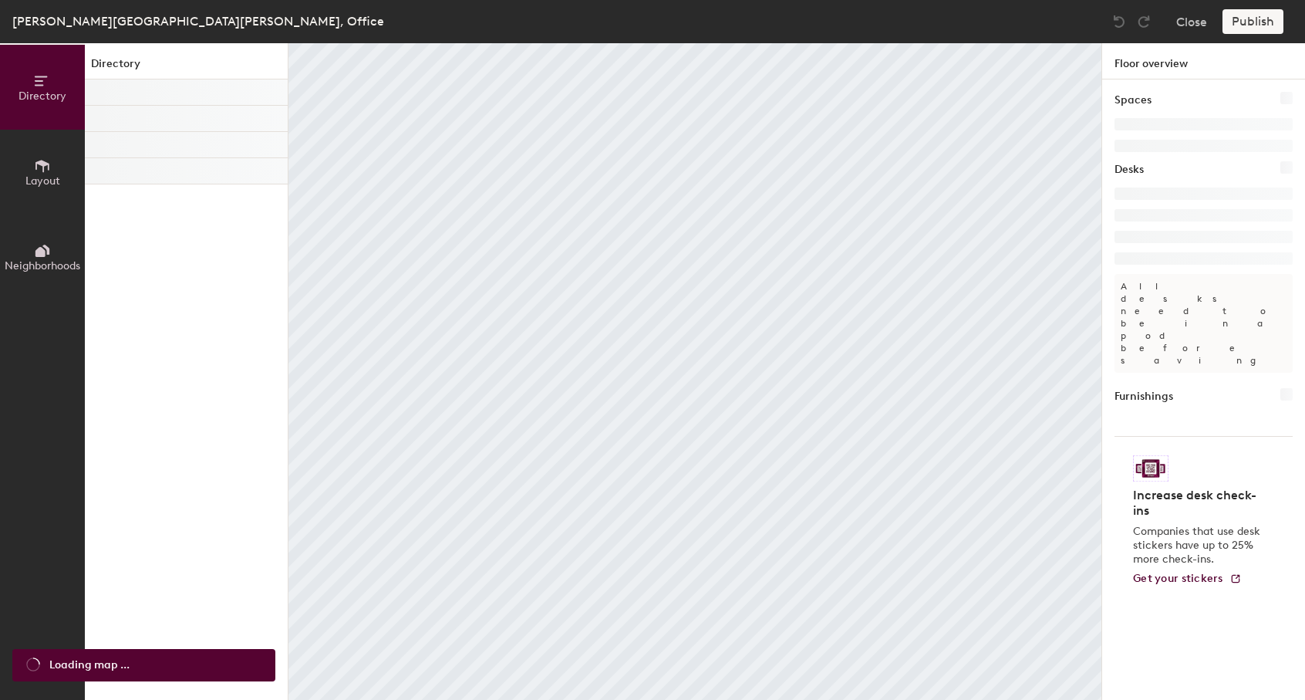  I want to click on h4: Increase desk check-ins, so click(1199, 503).